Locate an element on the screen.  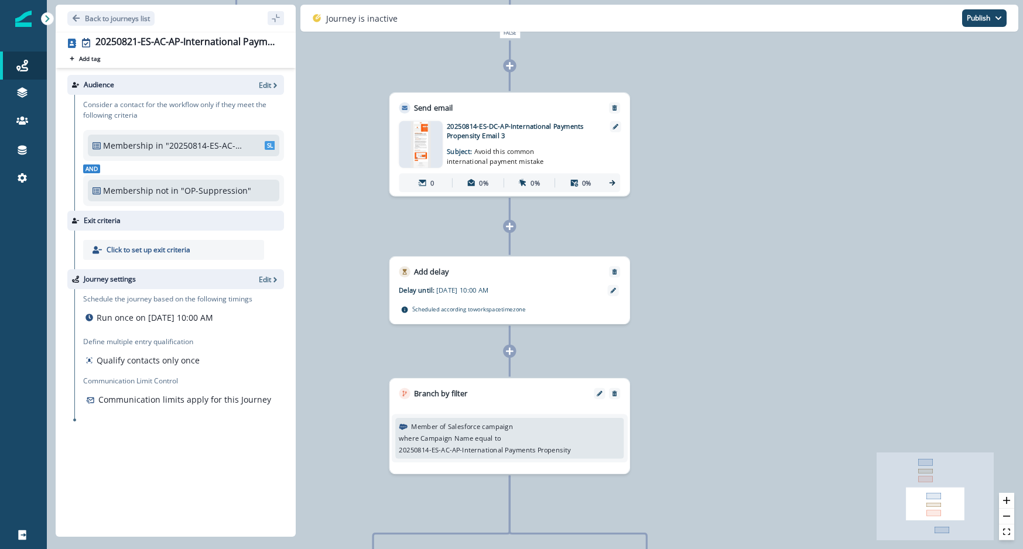
p: in is located at coordinates (159, 145).